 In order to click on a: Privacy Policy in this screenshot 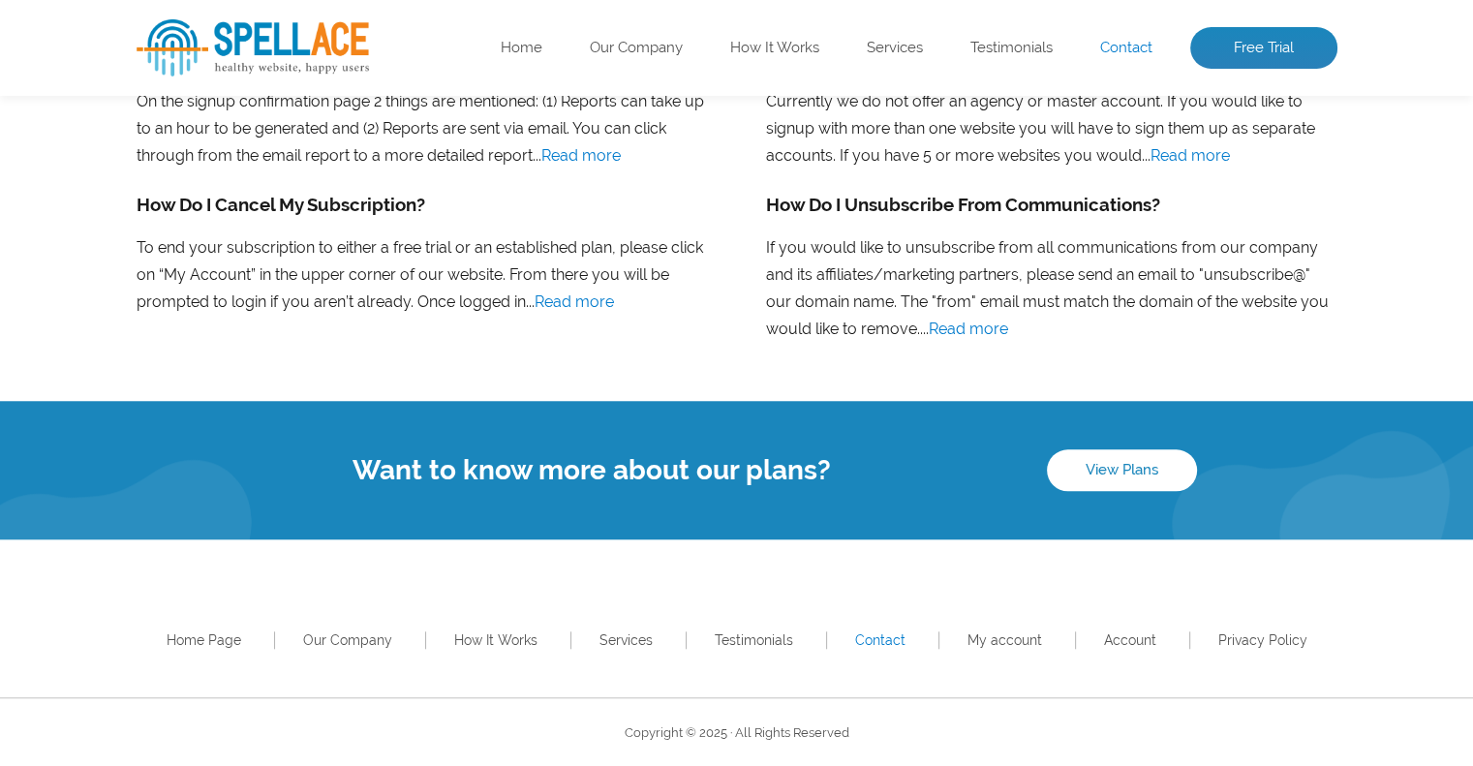, I will do `click(1263, 640)`.